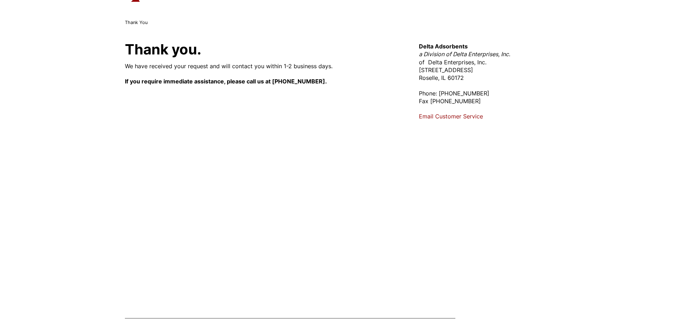 Image resolution: width=674 pixels, height=322 pixels. I want to click on a: Email Customer Service, so click(451, 116).